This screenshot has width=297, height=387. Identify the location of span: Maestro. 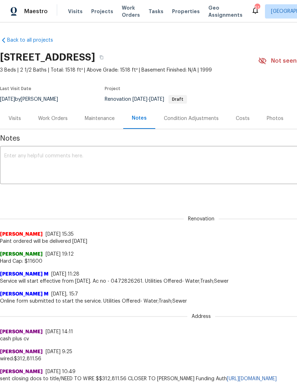
(36, 11).